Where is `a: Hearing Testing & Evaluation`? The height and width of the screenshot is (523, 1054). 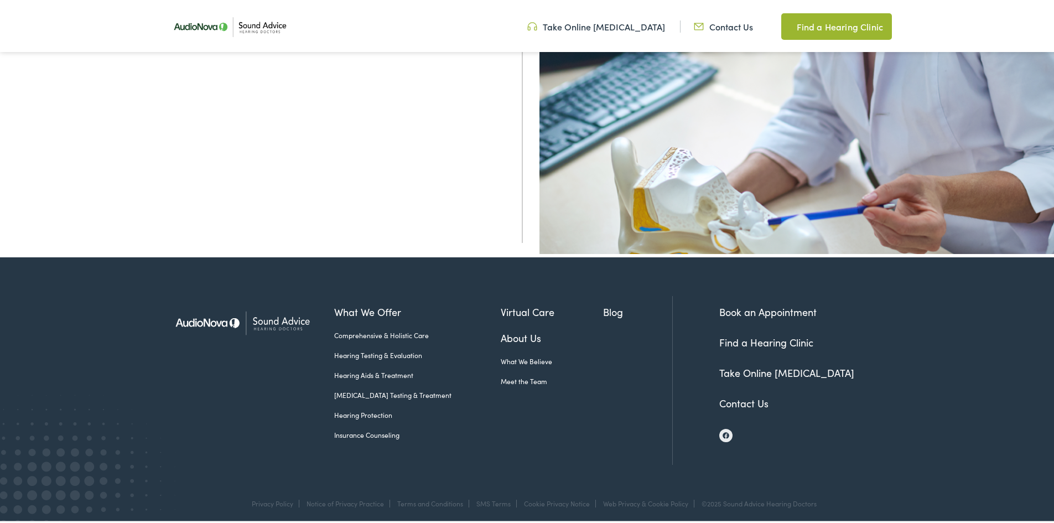
a: Hearing Testing & Evaluation is located at coordinates (417, 353).